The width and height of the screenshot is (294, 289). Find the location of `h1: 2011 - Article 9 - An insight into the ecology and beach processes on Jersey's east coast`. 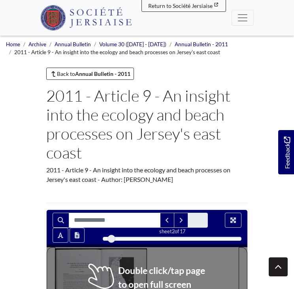

h1: 2011 - Article 9 - An insight into the ecology and beach processes on Jersey's east coast is located at coordinates (147, 124).